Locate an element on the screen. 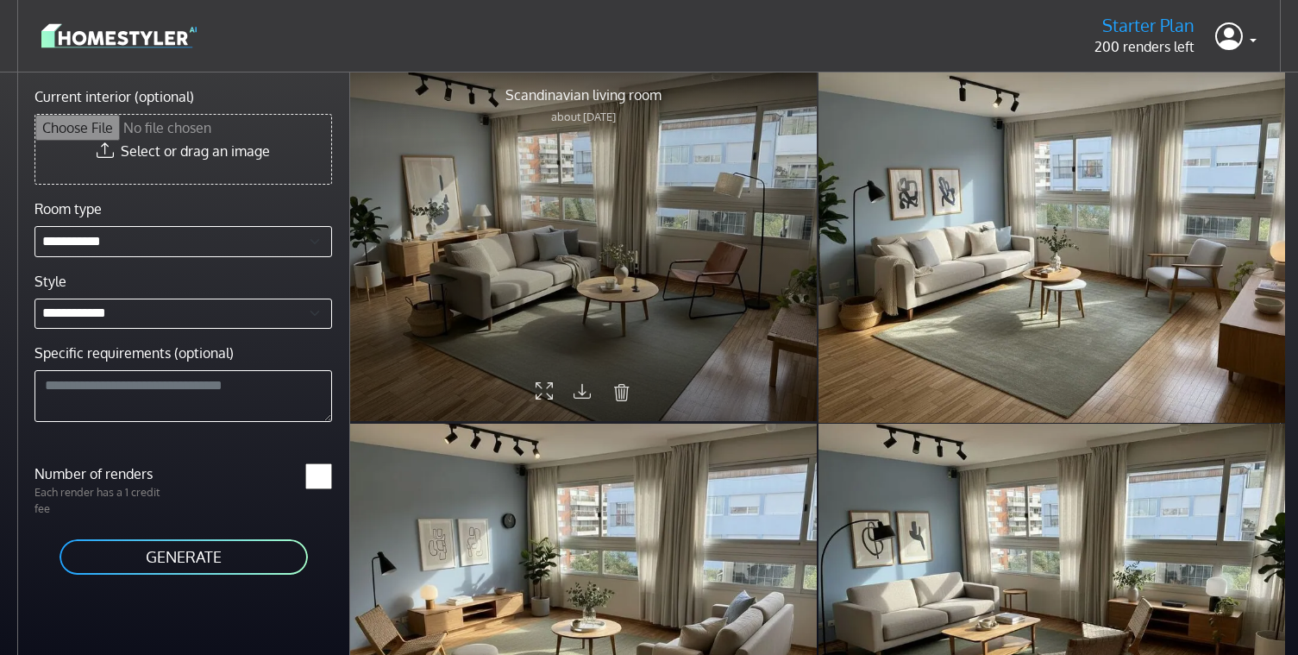 The height and width of the screenshot is (655, 1298). label: Style is located at coordinates (50, 281).